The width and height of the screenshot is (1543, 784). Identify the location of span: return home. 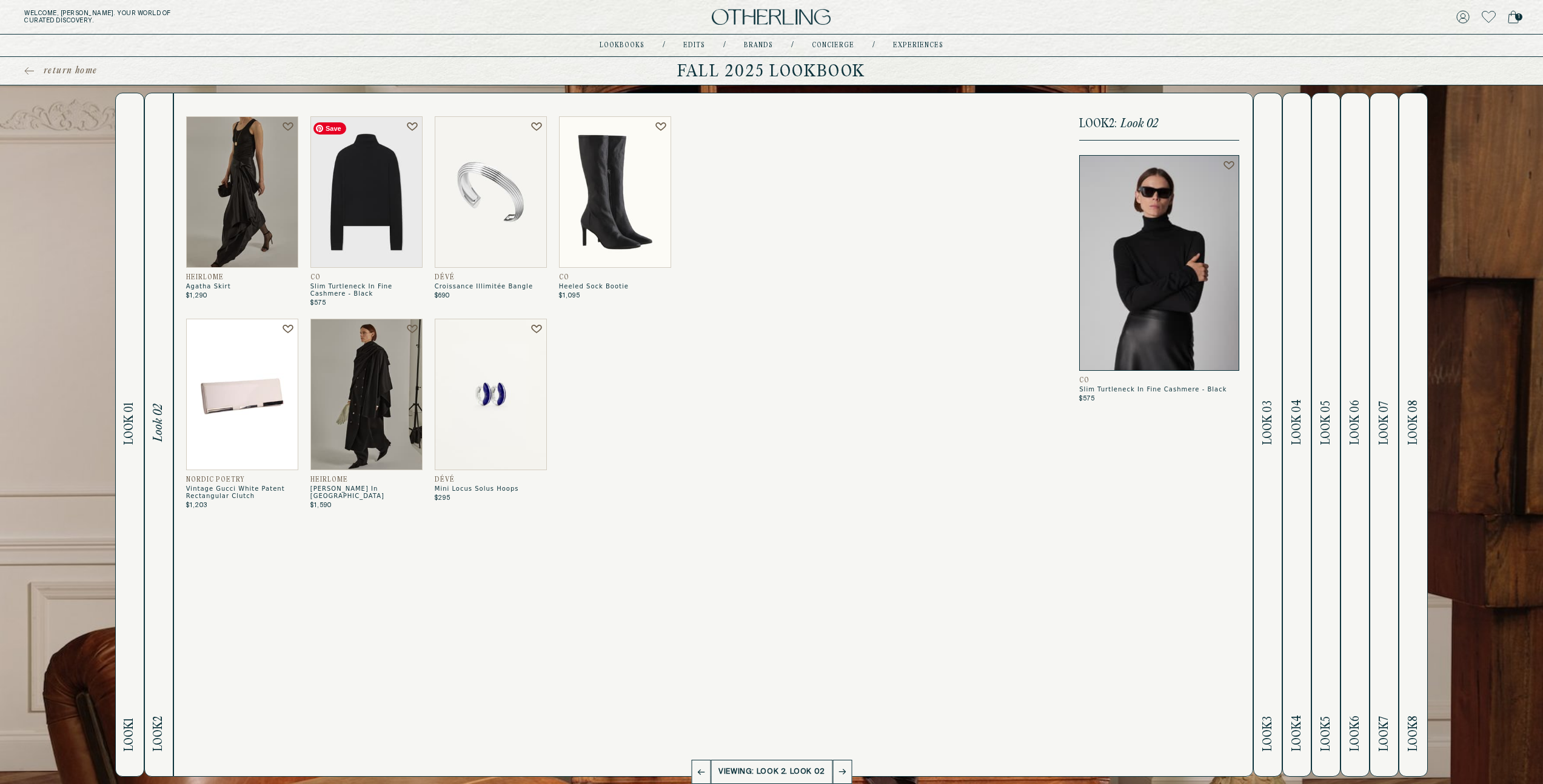
(70, 70).